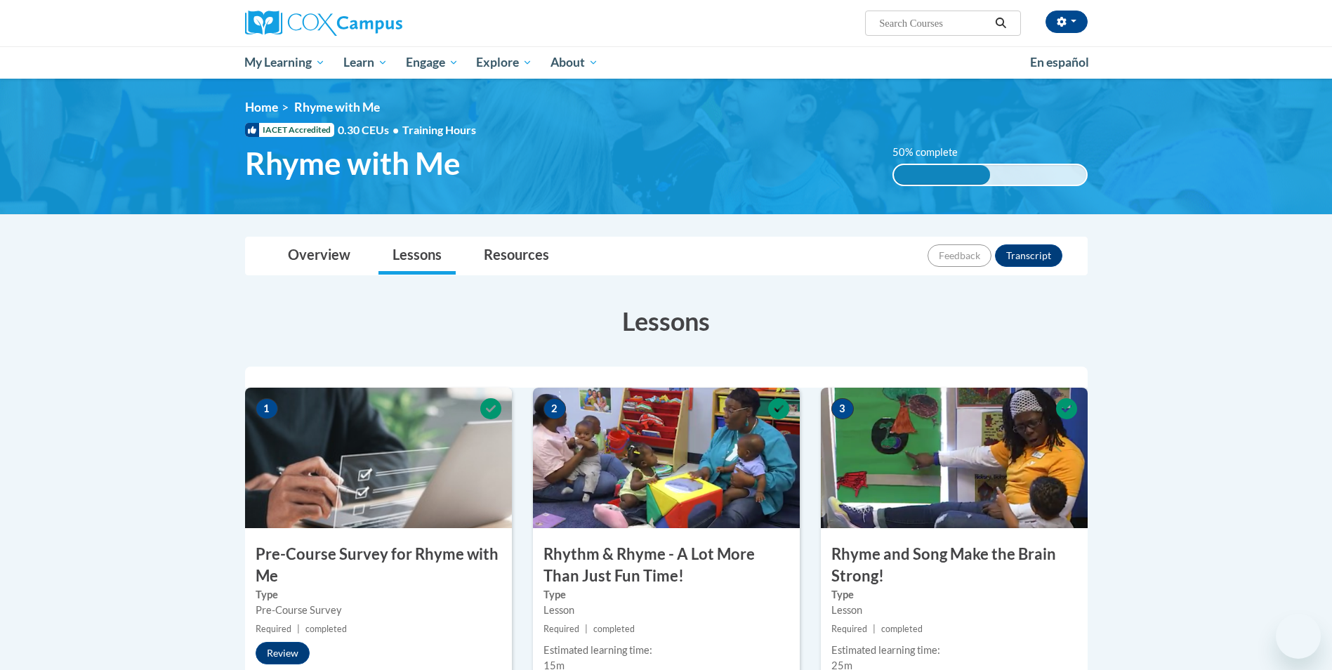 The width and height of the screenshot is (1332, 670). Describe the element at coordinates (379, 23) in the screenshot. I see `a: Cox Campus` at that location.